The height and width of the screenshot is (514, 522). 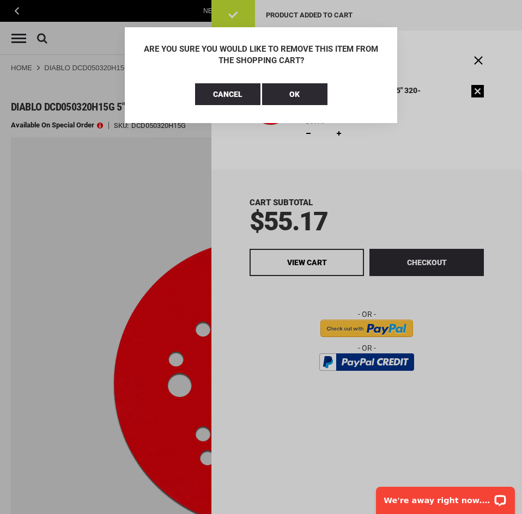 What do you see at coordinates (261, 55) in the screenshot?
I see `div: Are you sure you would like to remove this item from the shopping cart?` at bounding box center [261, 55].